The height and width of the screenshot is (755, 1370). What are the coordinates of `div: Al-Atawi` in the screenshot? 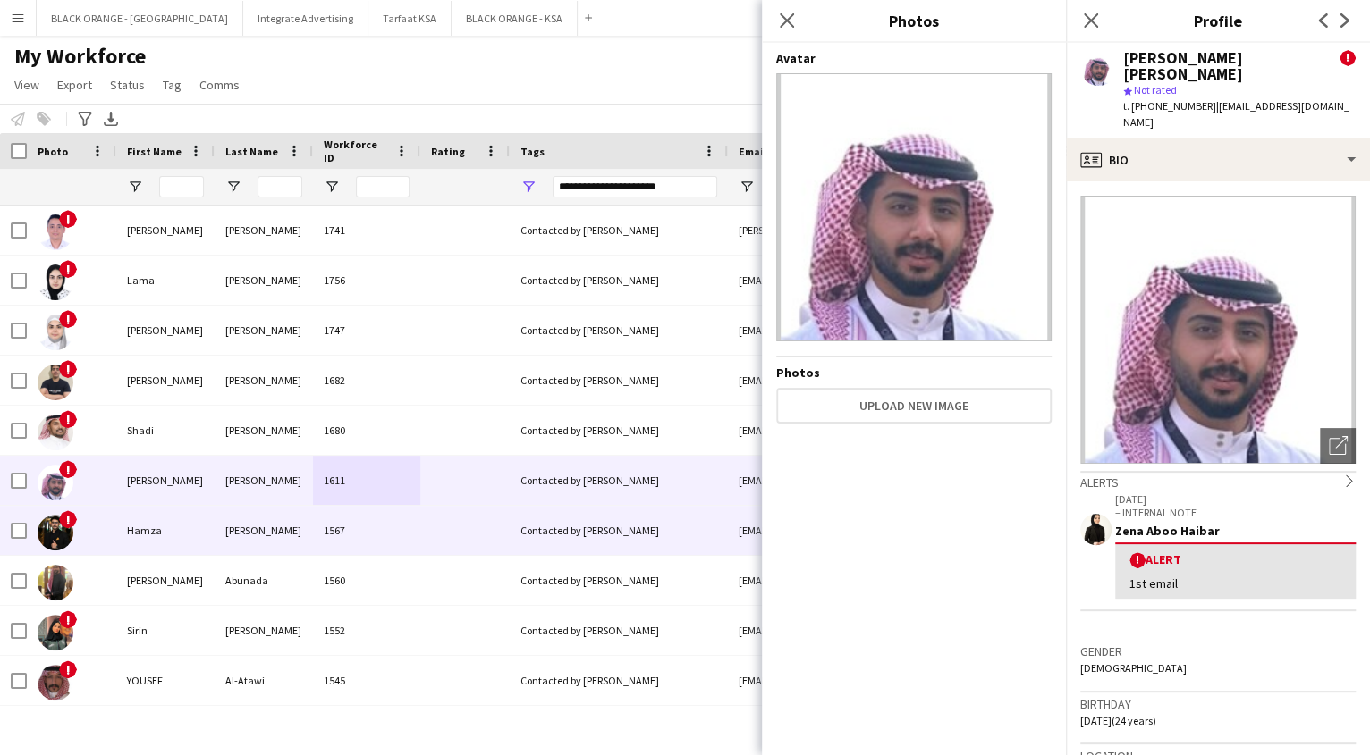 It's located at (264, 680).